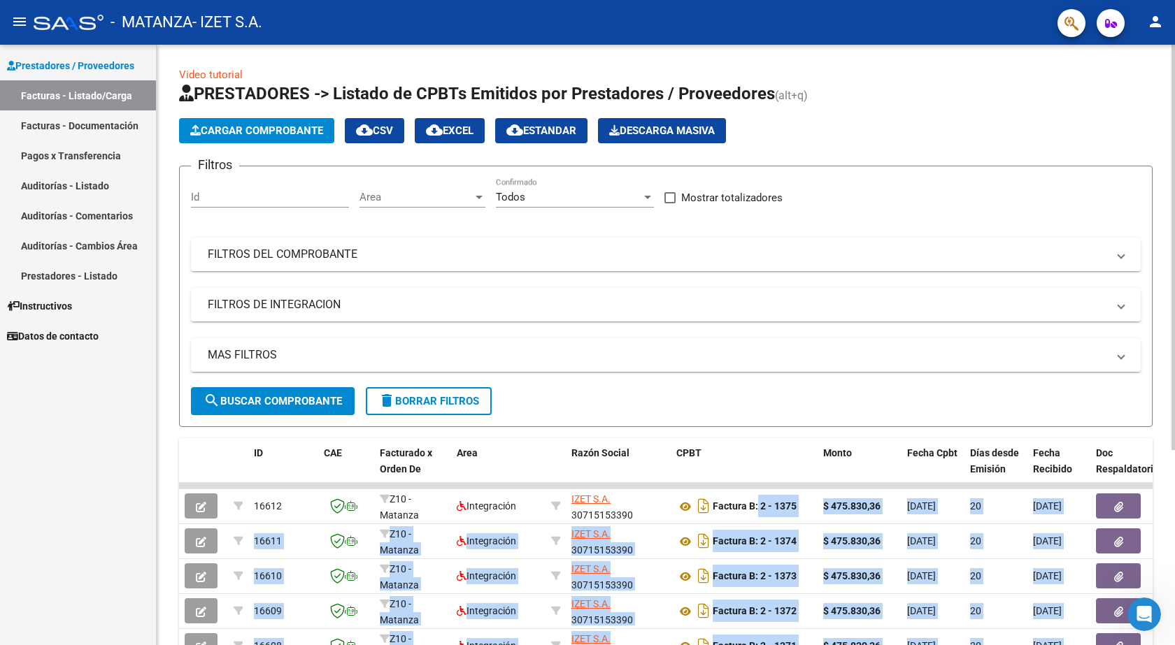 Image resolution: width=1175 pixels, height=645 pixels. What do you see at coordinates (1132, 469) in the screenshot?
I see `datatable-header-cell: Doc Respaldatoria` at bounding box center [1132, 469].